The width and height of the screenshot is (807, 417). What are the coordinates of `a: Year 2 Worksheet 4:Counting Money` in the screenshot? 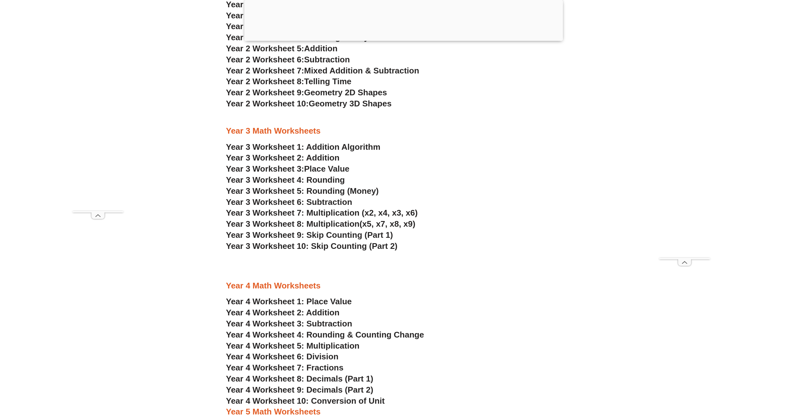 It's located at (297, 37).